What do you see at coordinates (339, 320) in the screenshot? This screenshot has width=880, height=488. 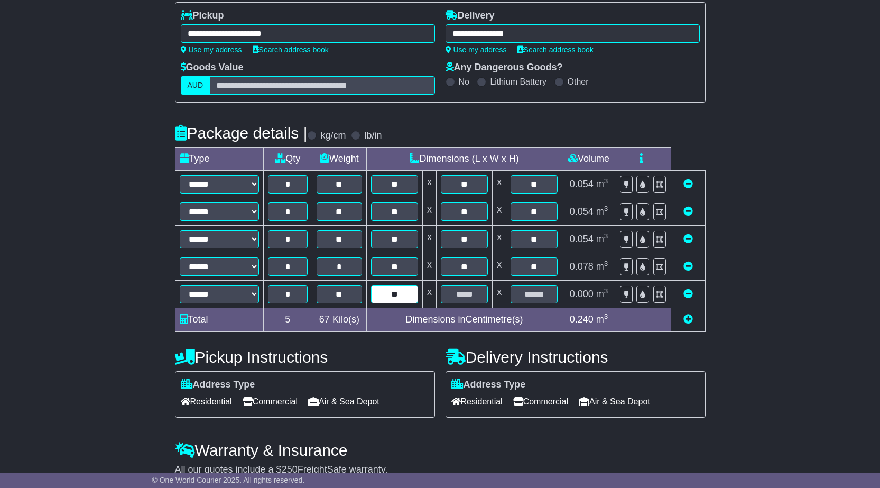 I see `td: Kilo(s)` at bounding box center [339, 320].